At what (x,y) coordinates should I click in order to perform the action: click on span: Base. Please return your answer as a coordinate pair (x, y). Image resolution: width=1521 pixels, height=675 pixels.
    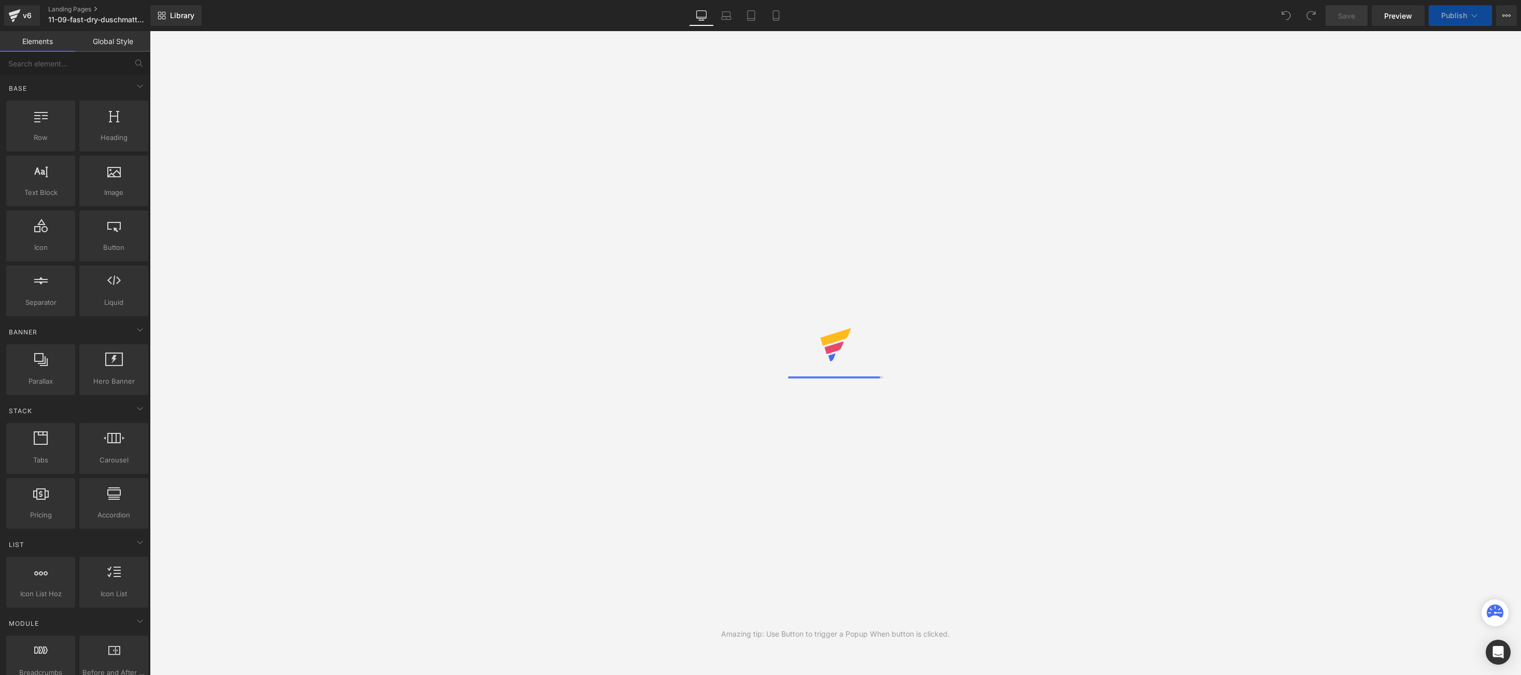
    Looking at the image, I should click on (18, 88).